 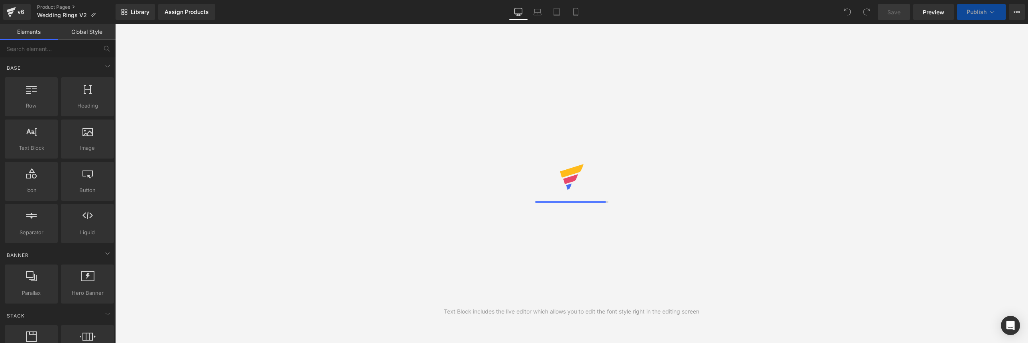 What do you see at coordinates (87, 190) in the screenshot?
I see `span: Button` at bounding box center [87, 190].